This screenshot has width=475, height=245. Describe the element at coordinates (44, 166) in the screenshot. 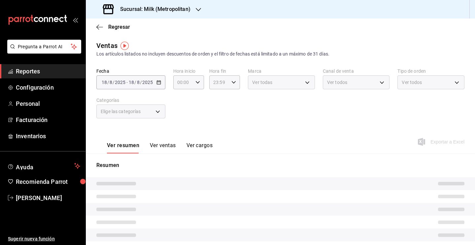

I see `span: Ayuda` at that location.